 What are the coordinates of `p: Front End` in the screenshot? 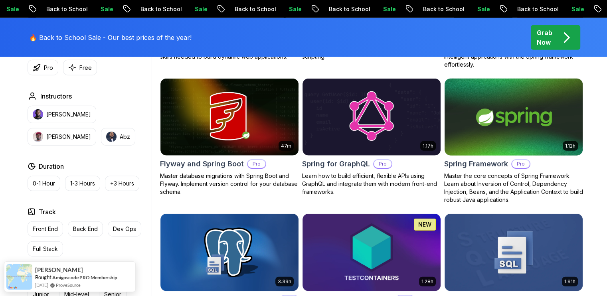 It's located at (45, 229).